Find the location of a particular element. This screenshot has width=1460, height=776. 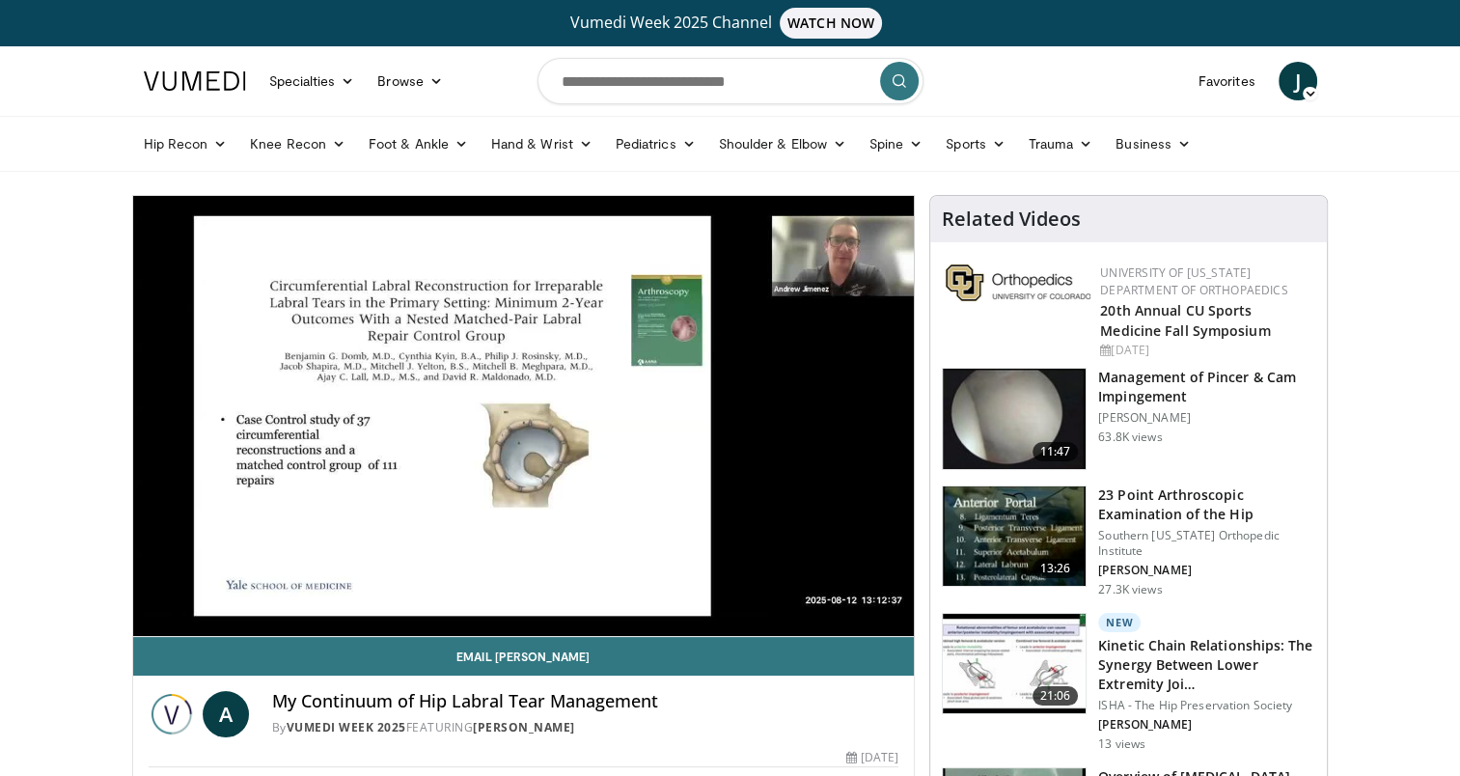

div: By FEATURING is located at coordinates (586, 728).